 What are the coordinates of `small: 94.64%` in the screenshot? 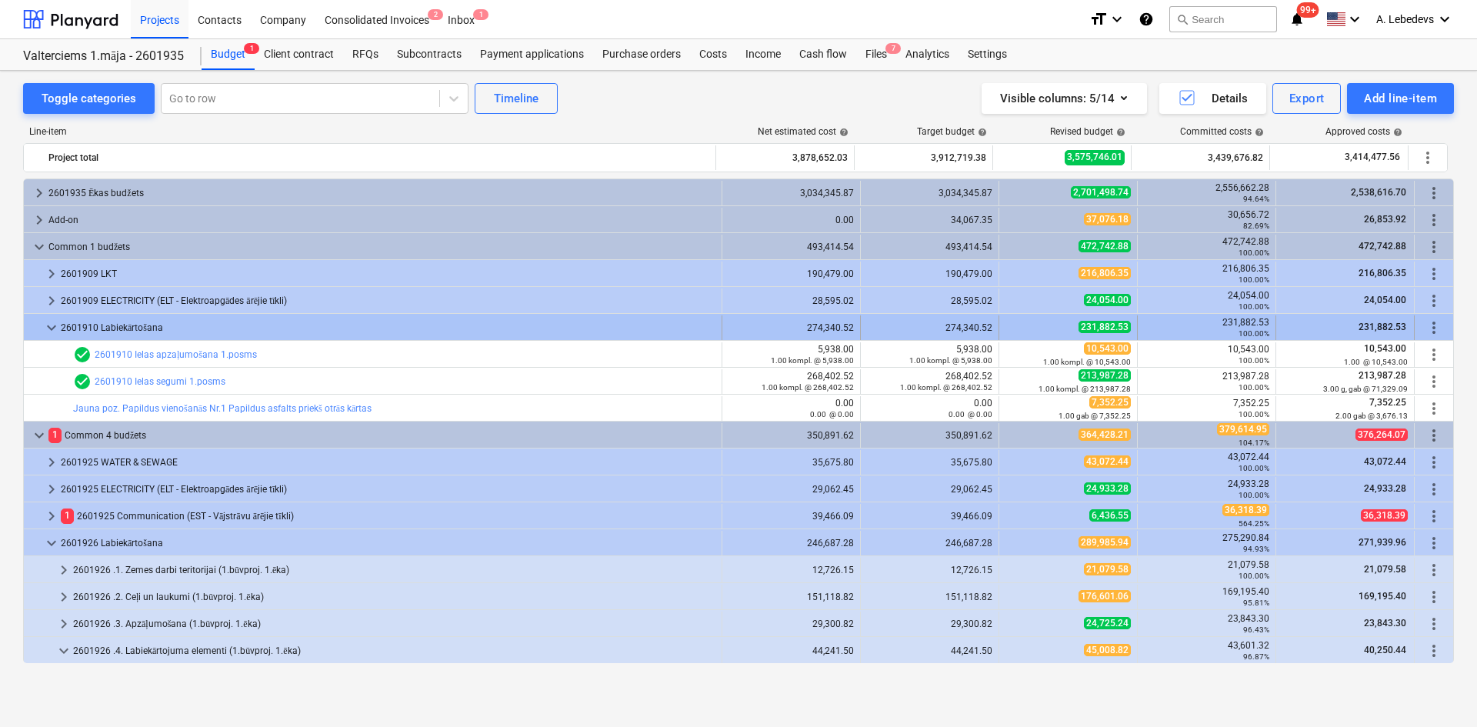 It's located at (1256, 198).